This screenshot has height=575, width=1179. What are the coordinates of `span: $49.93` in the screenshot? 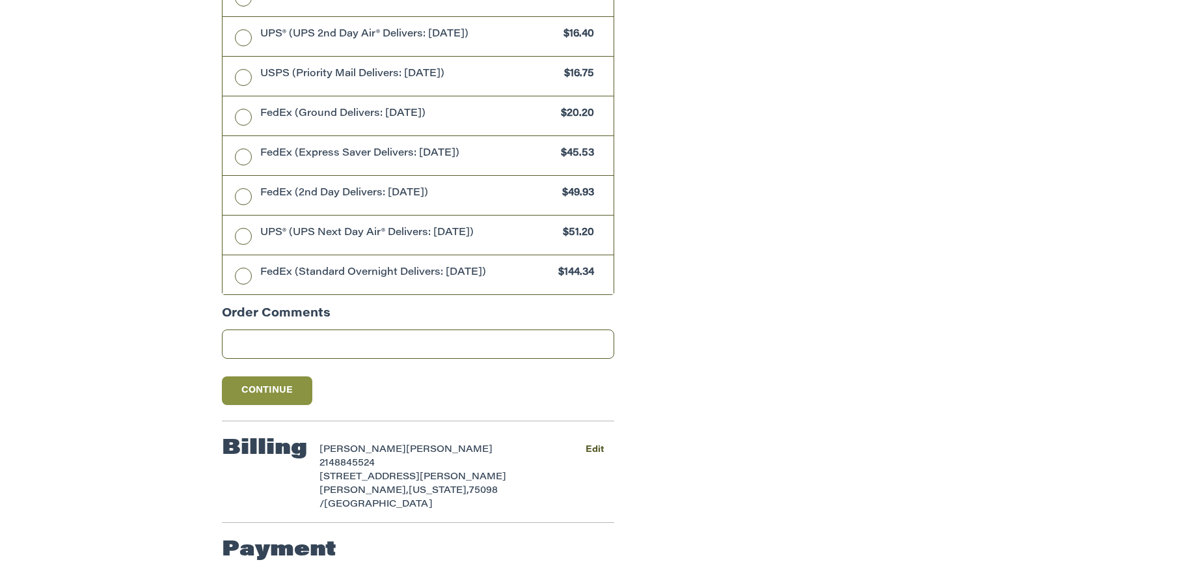 It's located at (575, 193).